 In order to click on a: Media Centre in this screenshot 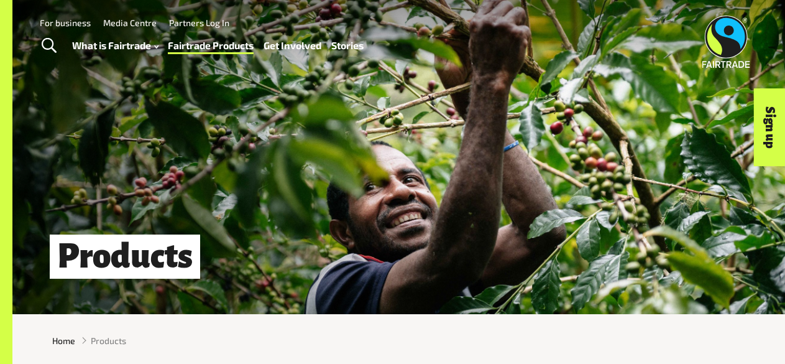, I will do `click(130, 22)`.